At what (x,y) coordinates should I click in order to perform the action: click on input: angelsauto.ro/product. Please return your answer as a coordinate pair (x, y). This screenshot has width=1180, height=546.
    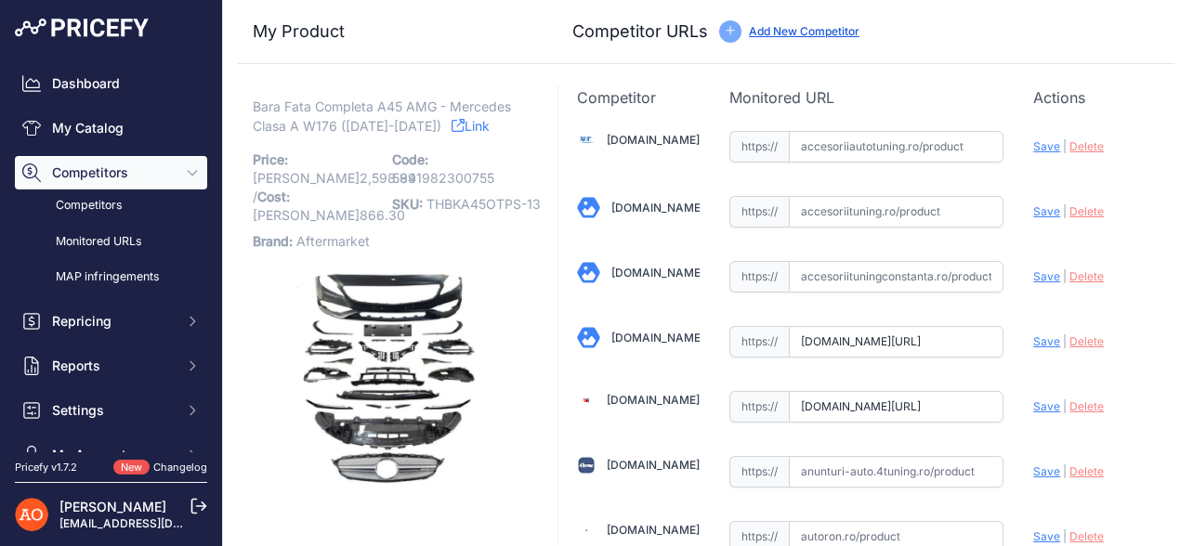
    Looking at the image, I should click on (897, 407).